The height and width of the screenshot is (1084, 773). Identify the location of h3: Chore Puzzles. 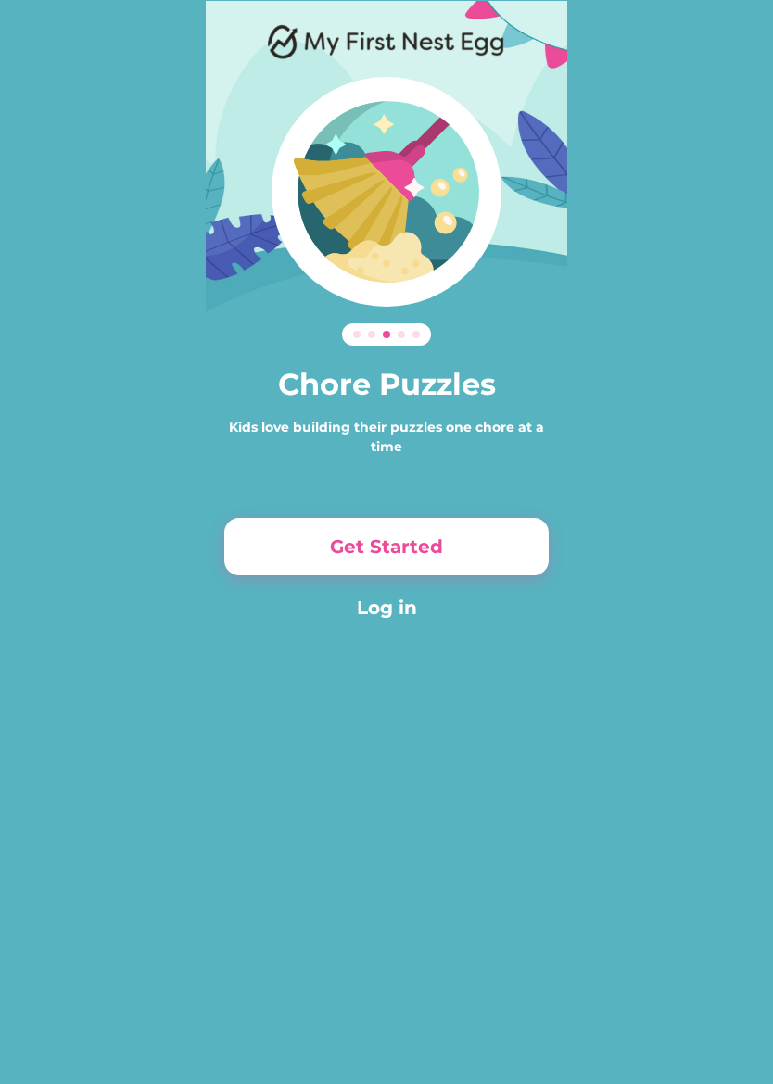
(386, 385).